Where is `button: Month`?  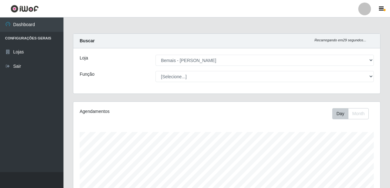 button: Month is located at coordinates (359, 113).